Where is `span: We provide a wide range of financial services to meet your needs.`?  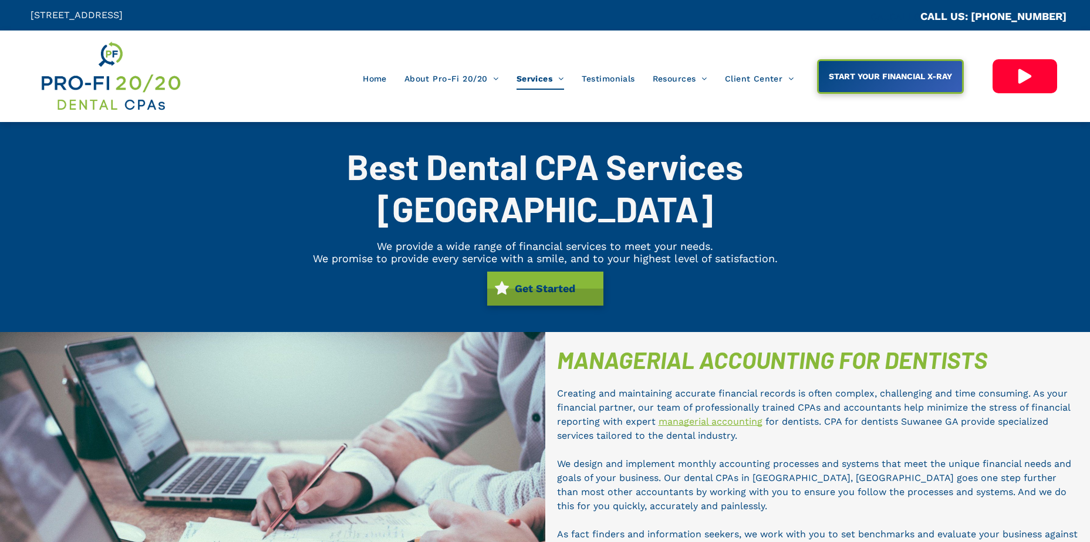
span: We provide a wide range of financial services to meet your needs. is located at coordinates (545, 246).